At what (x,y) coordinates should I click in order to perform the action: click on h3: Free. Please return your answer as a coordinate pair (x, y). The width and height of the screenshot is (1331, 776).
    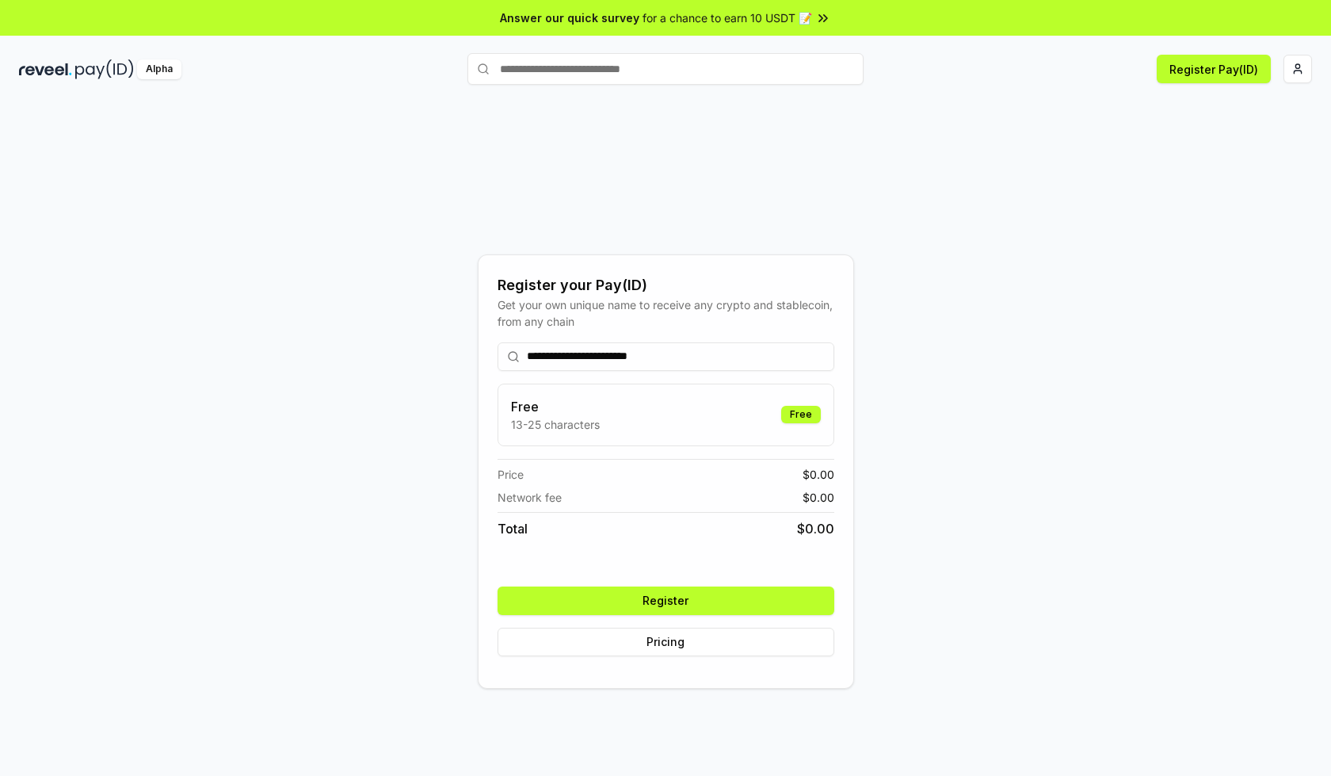
    Looking at the image, I should click on (555, 406).